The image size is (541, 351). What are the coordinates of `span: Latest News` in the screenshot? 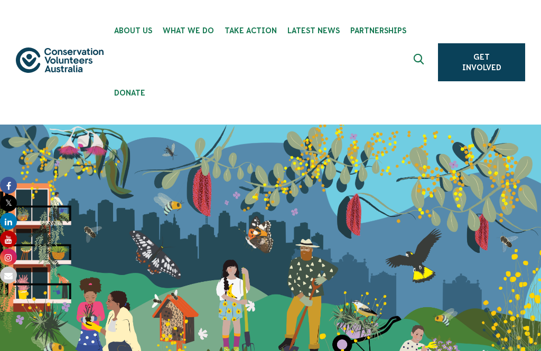 It's located at (313, 31).